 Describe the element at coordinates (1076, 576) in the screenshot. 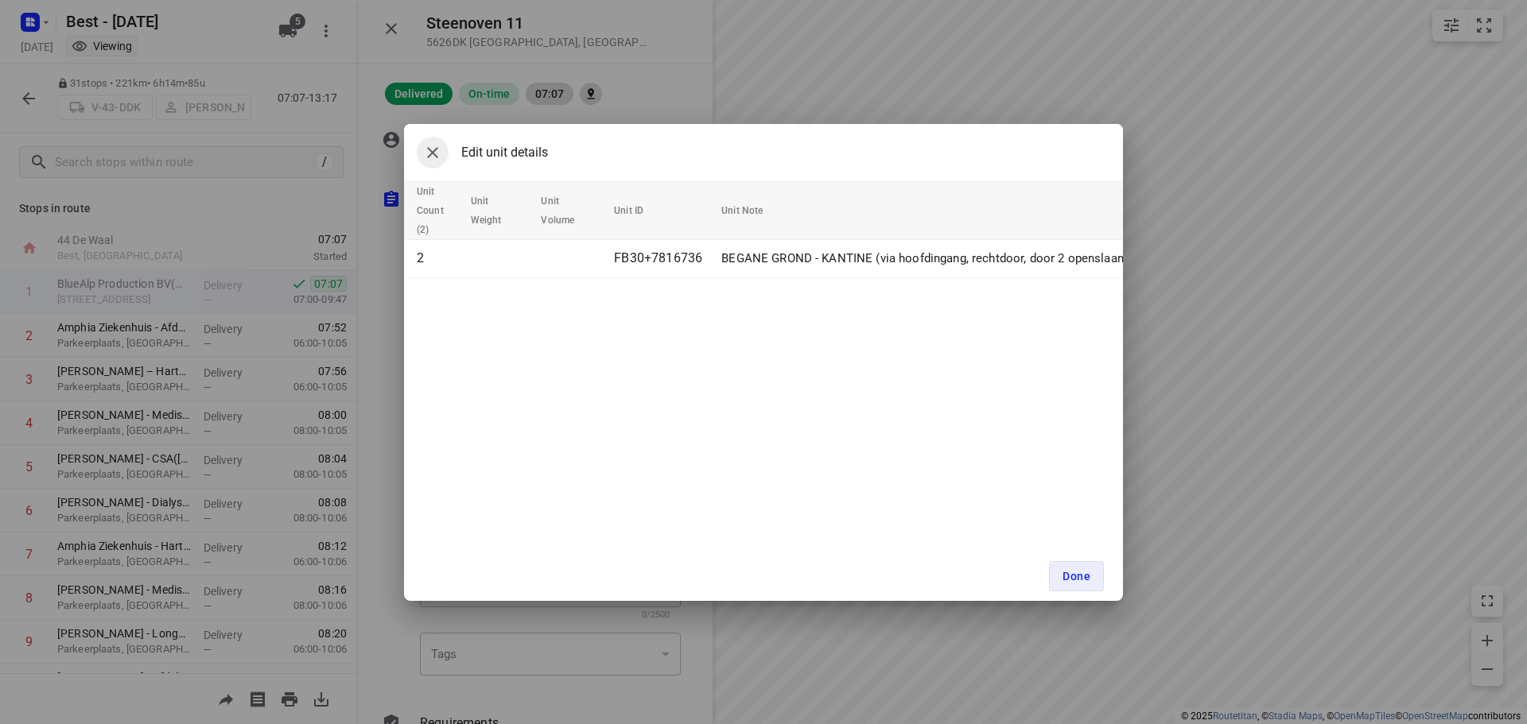

I see `button: Done` at that location.